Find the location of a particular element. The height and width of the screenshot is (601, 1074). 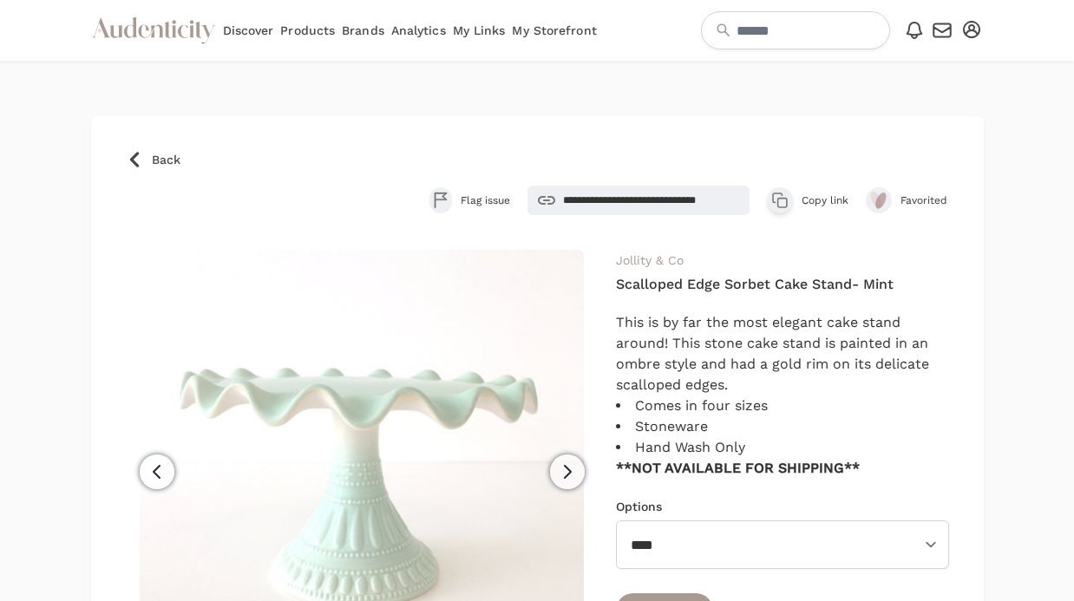

span: Copy link is located at coordinates (825, 200).